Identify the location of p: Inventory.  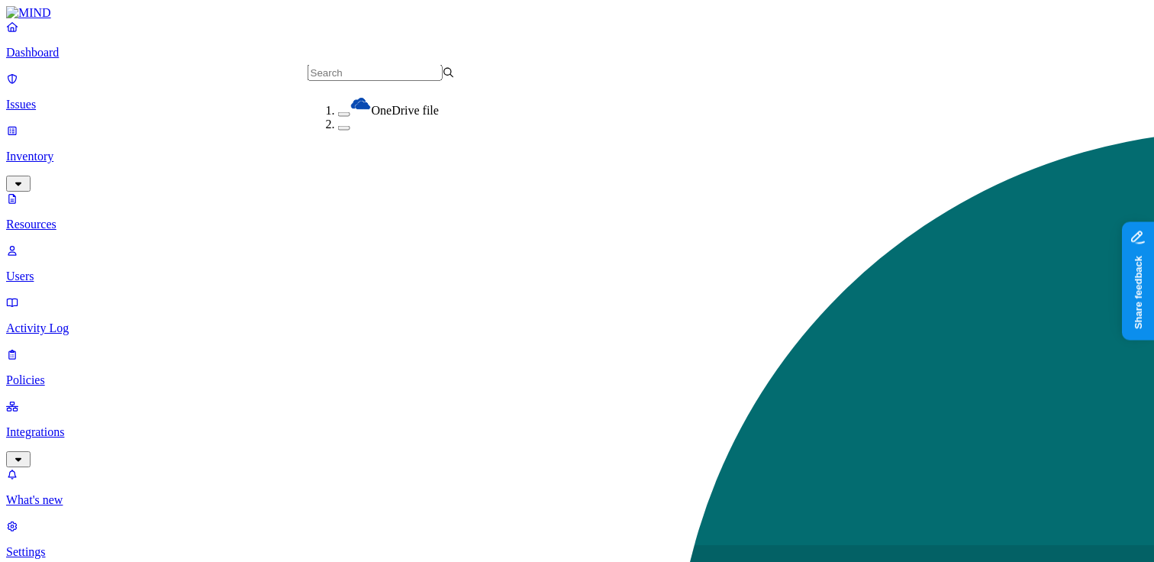
(577, 157).